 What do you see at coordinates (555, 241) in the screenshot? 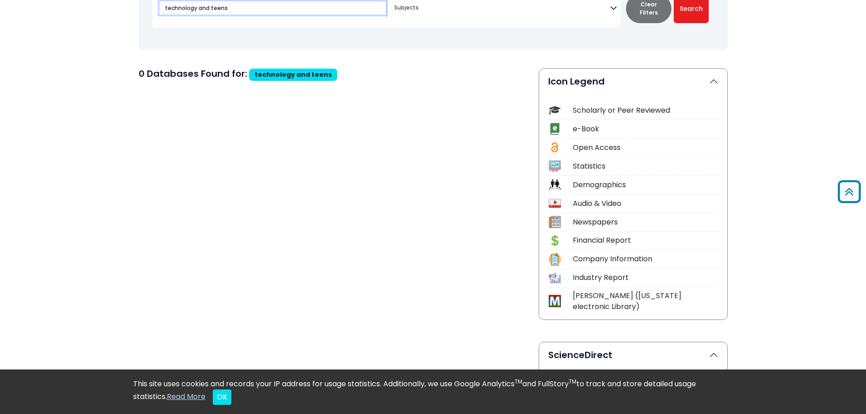
I see `img: Icon Financial Report` at bounding box center [555, 241].